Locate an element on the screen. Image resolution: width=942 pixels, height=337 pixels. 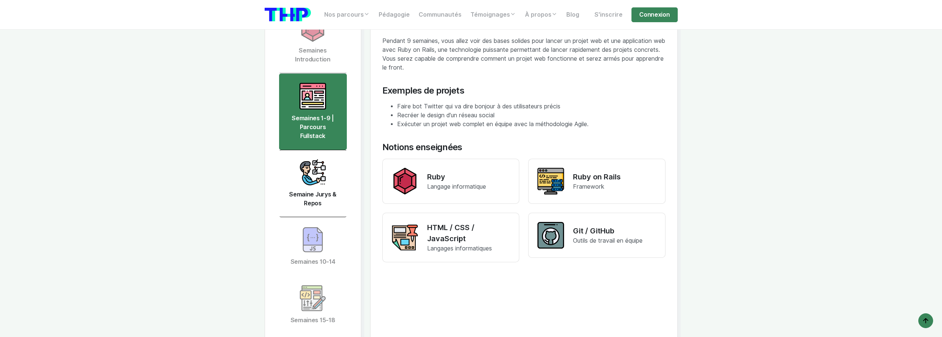
span: Langages informatiques is located at coordinates (459, 248).